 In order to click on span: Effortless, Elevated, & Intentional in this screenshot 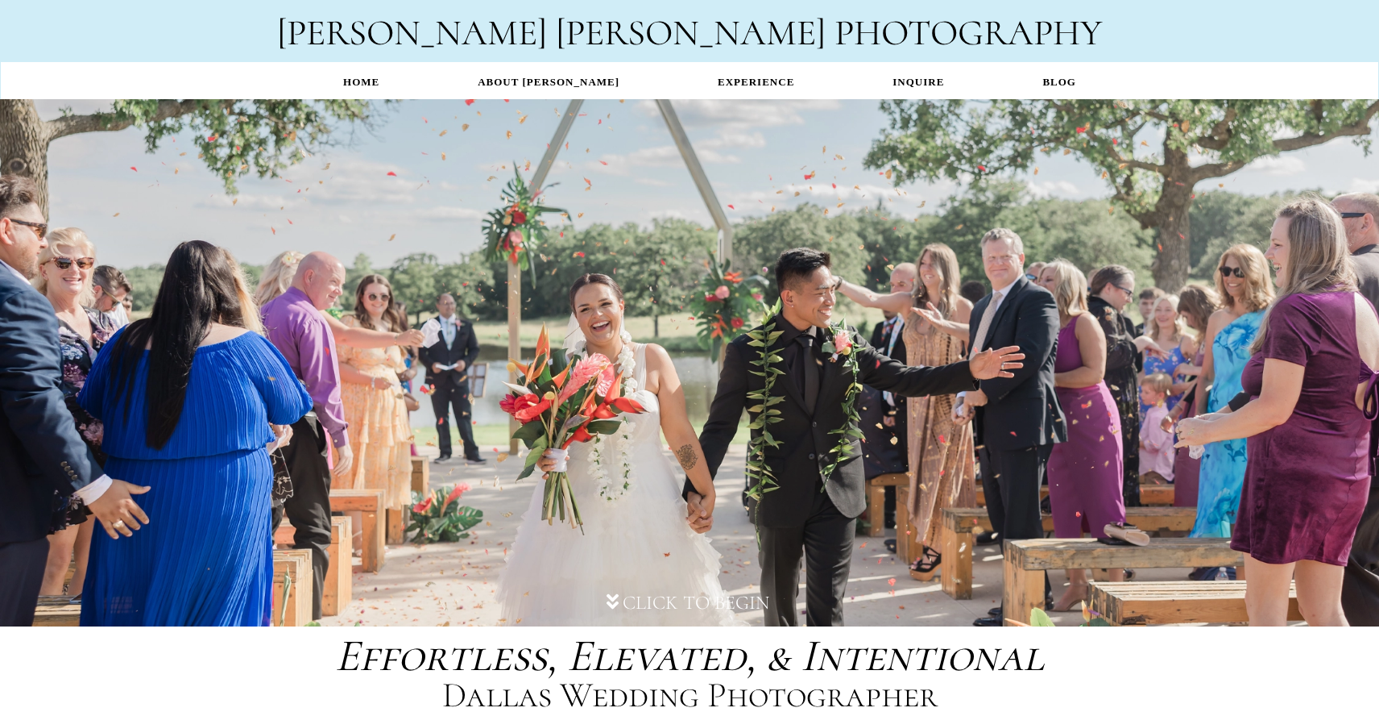, I will do `click(690, 655)`.